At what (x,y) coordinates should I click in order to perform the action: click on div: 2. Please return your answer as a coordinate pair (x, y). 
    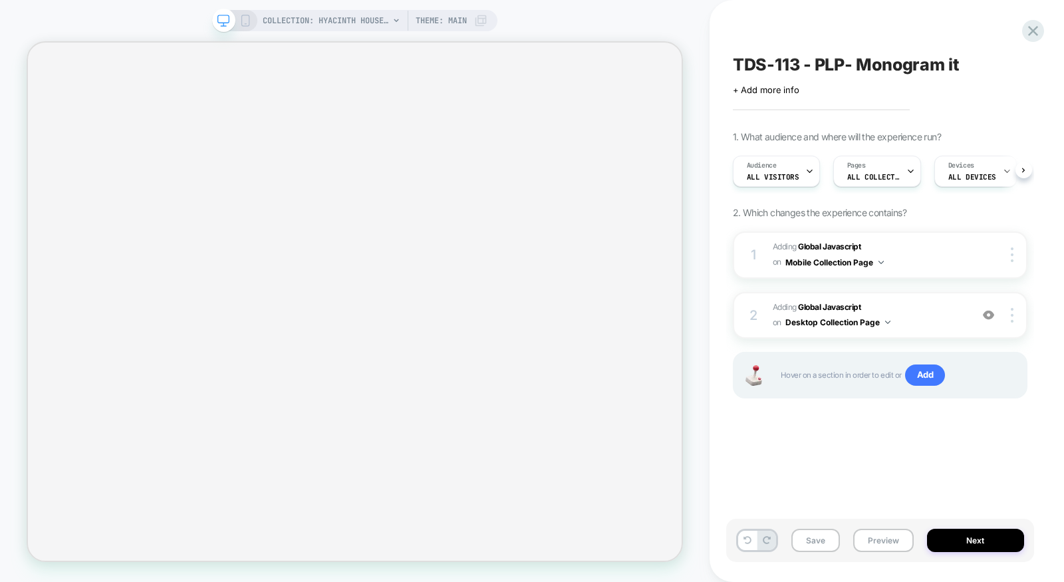
    Looking at the image, I should click on (754, 315).